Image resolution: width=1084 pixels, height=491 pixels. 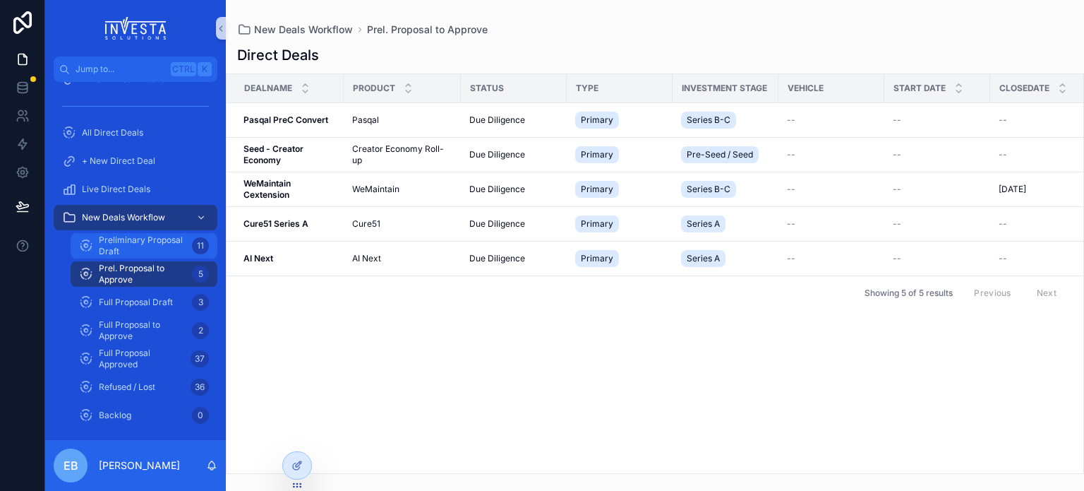 What do you see at coordinates (136, 217) in the screenshot?
I see `a: New Deals Workflow` at bounding box center [136, 217].